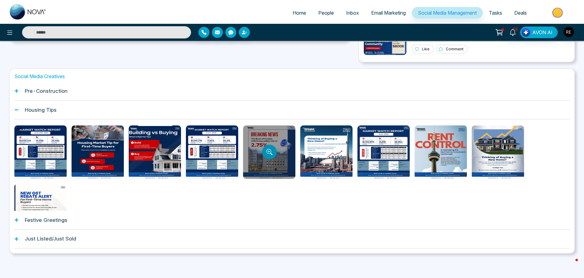  I want to click on span: 10, so click(515, 29).